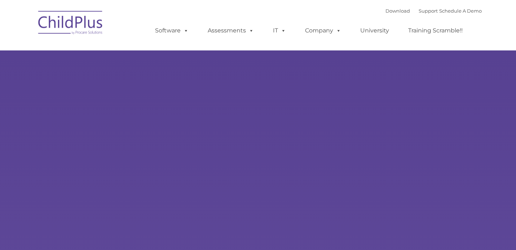 The width and height of the screenshot is (516, 250). I want to click on a: Company, so click(323, 31).